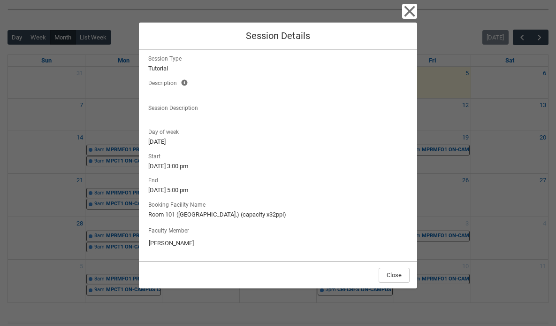 The image size is (556, 326). Describe the element at coordinates (179, 204) in the screenshot. I see `span: Booking Facility Name` at that location.